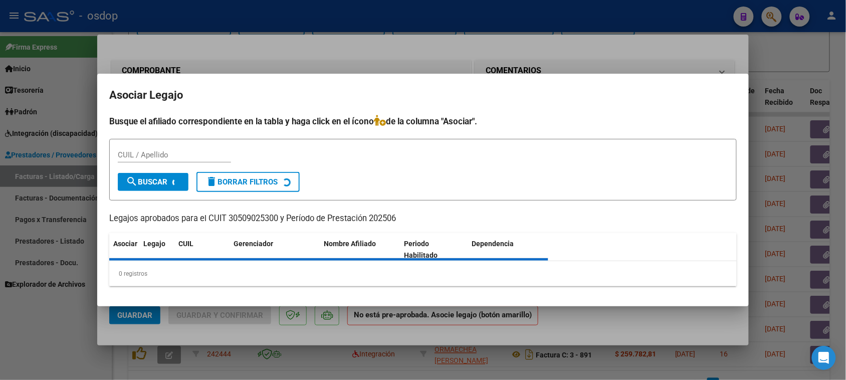 The height and width of the screenshot is (380, 846). I want to click on datatable-header-cell: Legajo, so click(157, 250).